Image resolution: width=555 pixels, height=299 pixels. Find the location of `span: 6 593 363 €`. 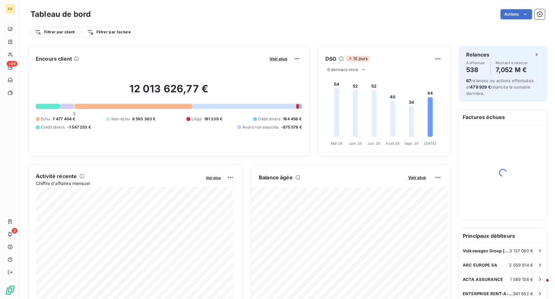

span: 6 593 363 € is located at coordinates (144, 119).